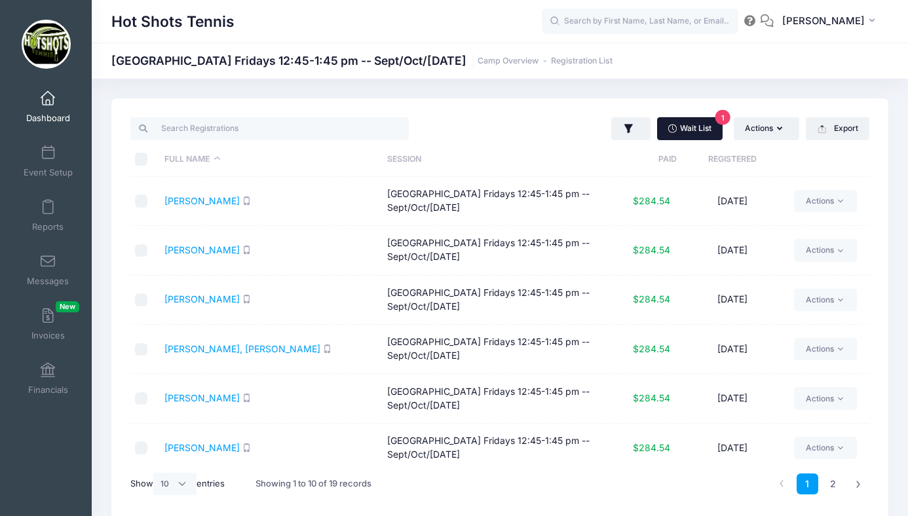  Describe the element at coordinates (48, 335) in the screenshot. I see `span: Invoices` at that location.